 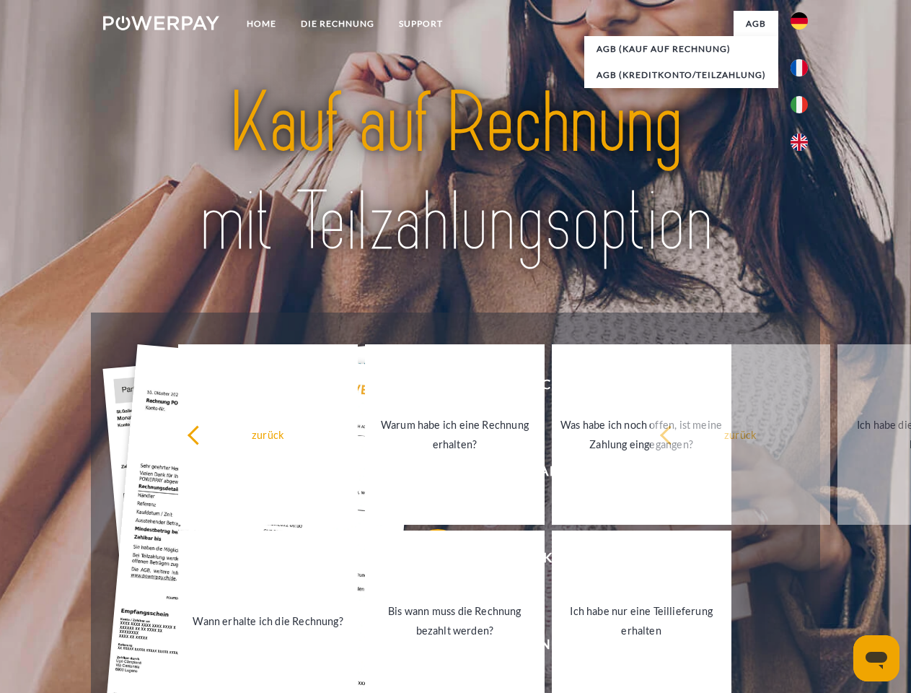 I want to click on img: it, so click(x=799, y=105).